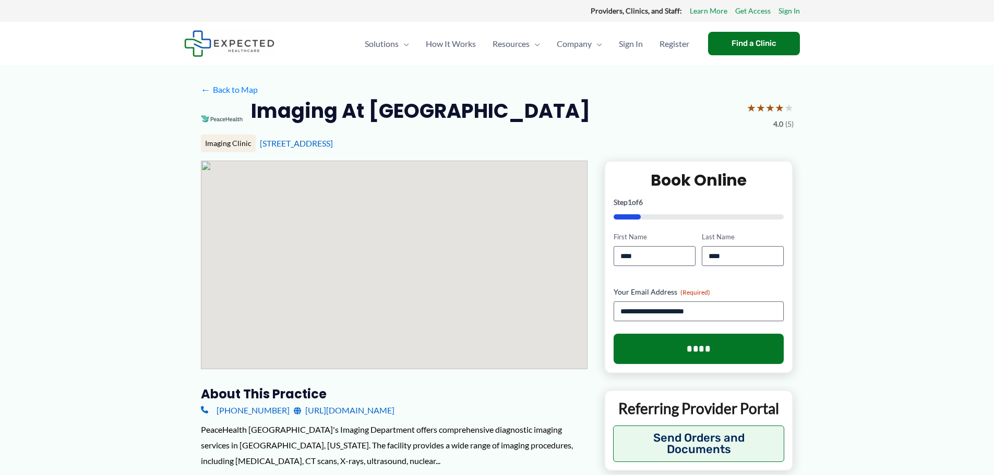  I want to click on span: Solutions, so click(381, 44).